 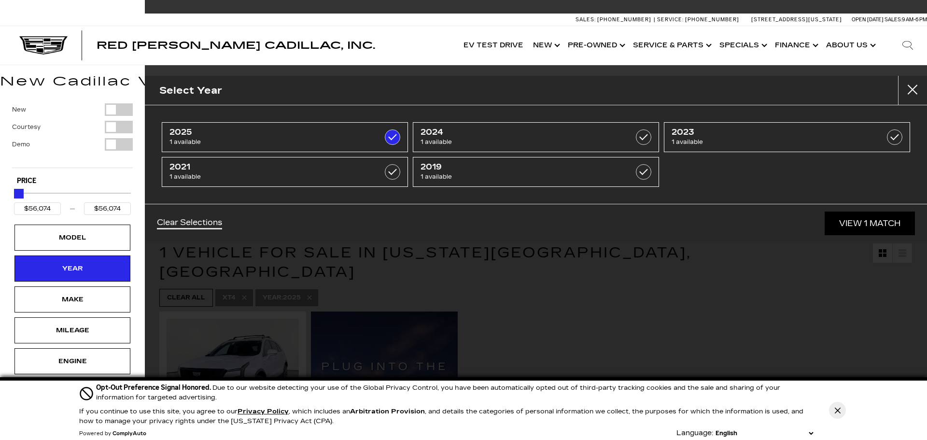 What do you see at coordinates (671, 45) in the screenshot?
I see `a: Service & Parts` at bounding box center [671, 45].